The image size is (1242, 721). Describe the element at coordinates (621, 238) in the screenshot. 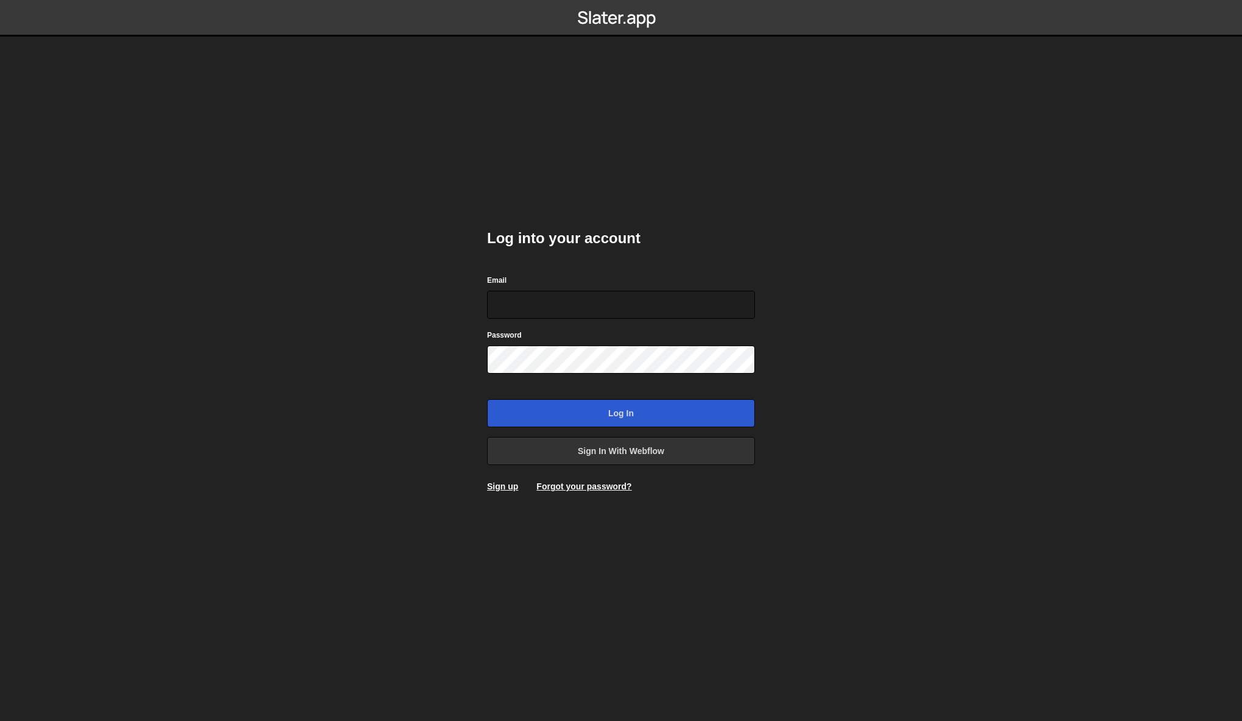

I see `h2: Log into your account` at that location.